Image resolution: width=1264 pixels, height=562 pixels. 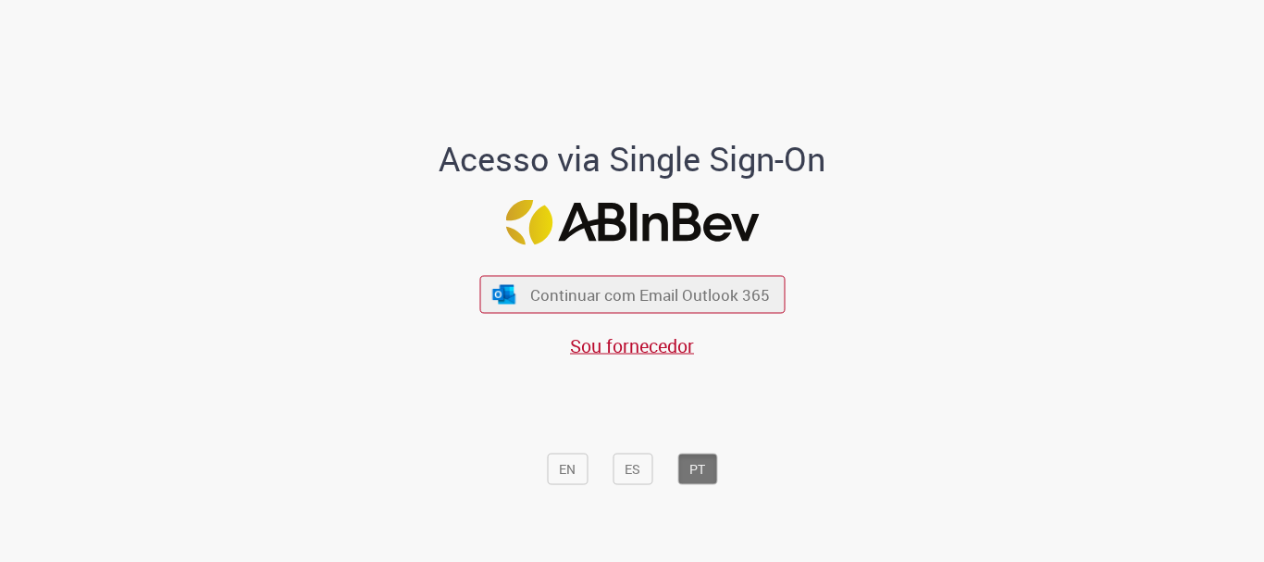 What do you see at coordinates (567, 469) in the screenshot?
I see `button: EN` at bounding box center [567, 469].